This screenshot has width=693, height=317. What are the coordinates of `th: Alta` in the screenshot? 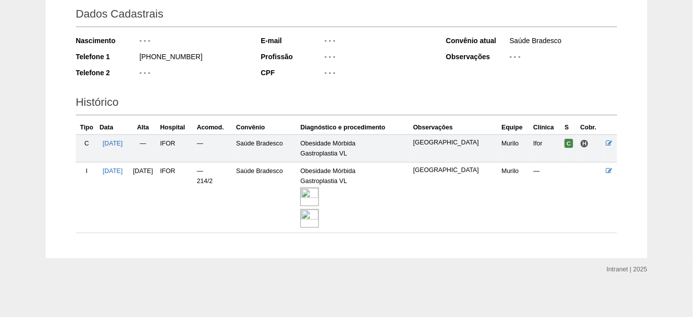 It's located at (143, 127).